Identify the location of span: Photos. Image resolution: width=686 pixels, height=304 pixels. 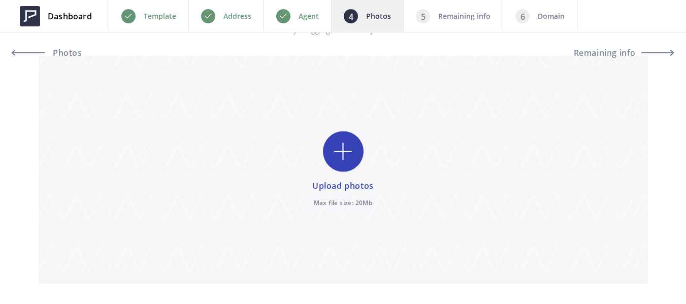
(66, 53).